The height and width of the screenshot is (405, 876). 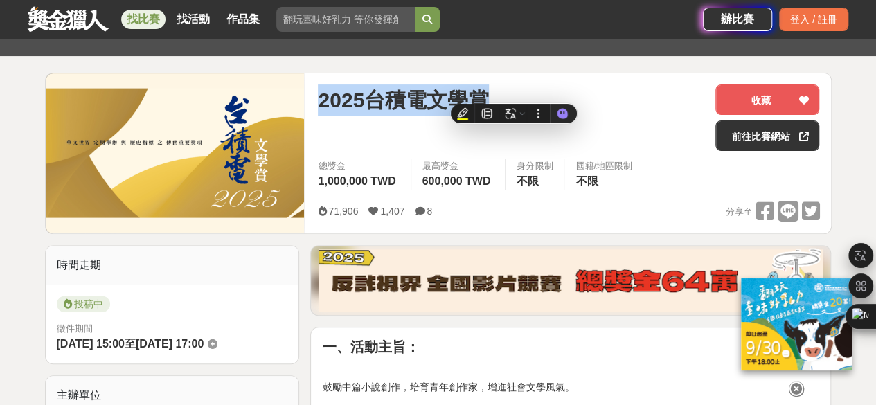 I want to click on span: 至, so click(x=130, y=343).